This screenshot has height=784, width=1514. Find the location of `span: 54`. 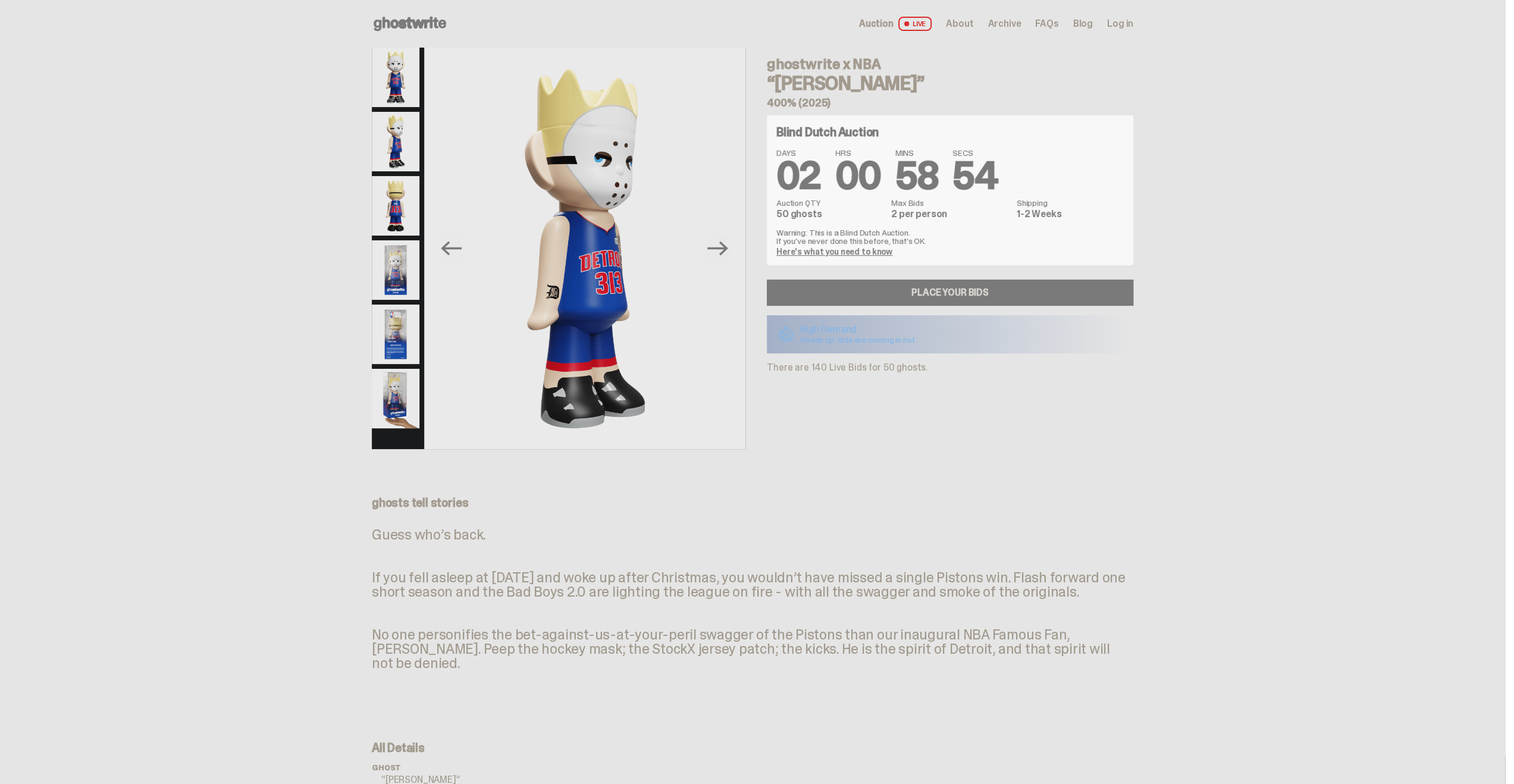

span: 54 is located at coordinates (975, 175).